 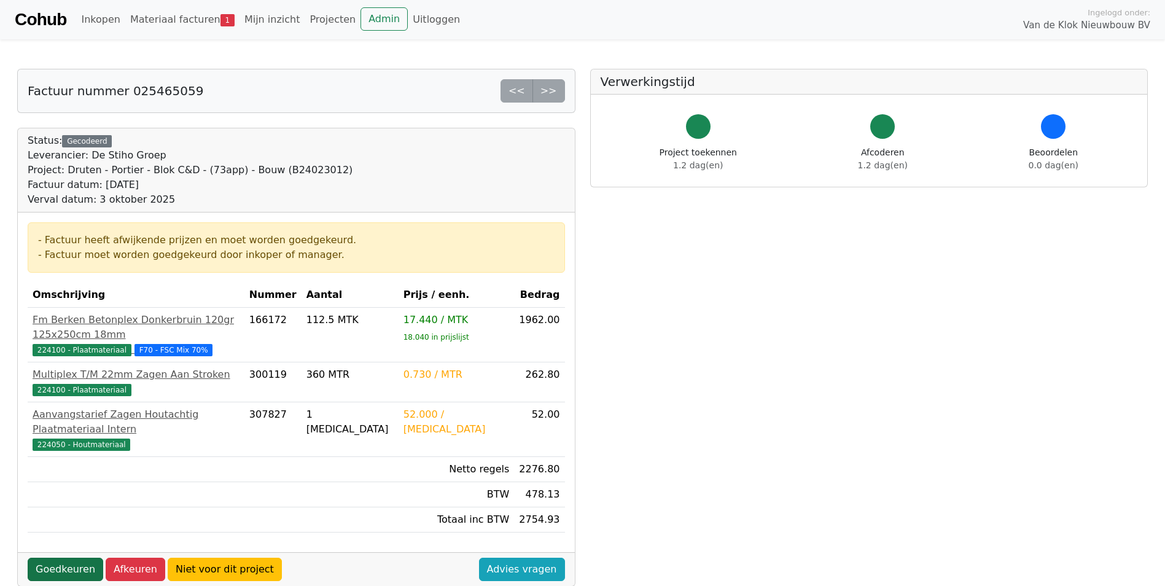 What do you see at coordinates (539, 295) in the screenshot?
I see `th: Bedrag` at bounding box center [539, 295].